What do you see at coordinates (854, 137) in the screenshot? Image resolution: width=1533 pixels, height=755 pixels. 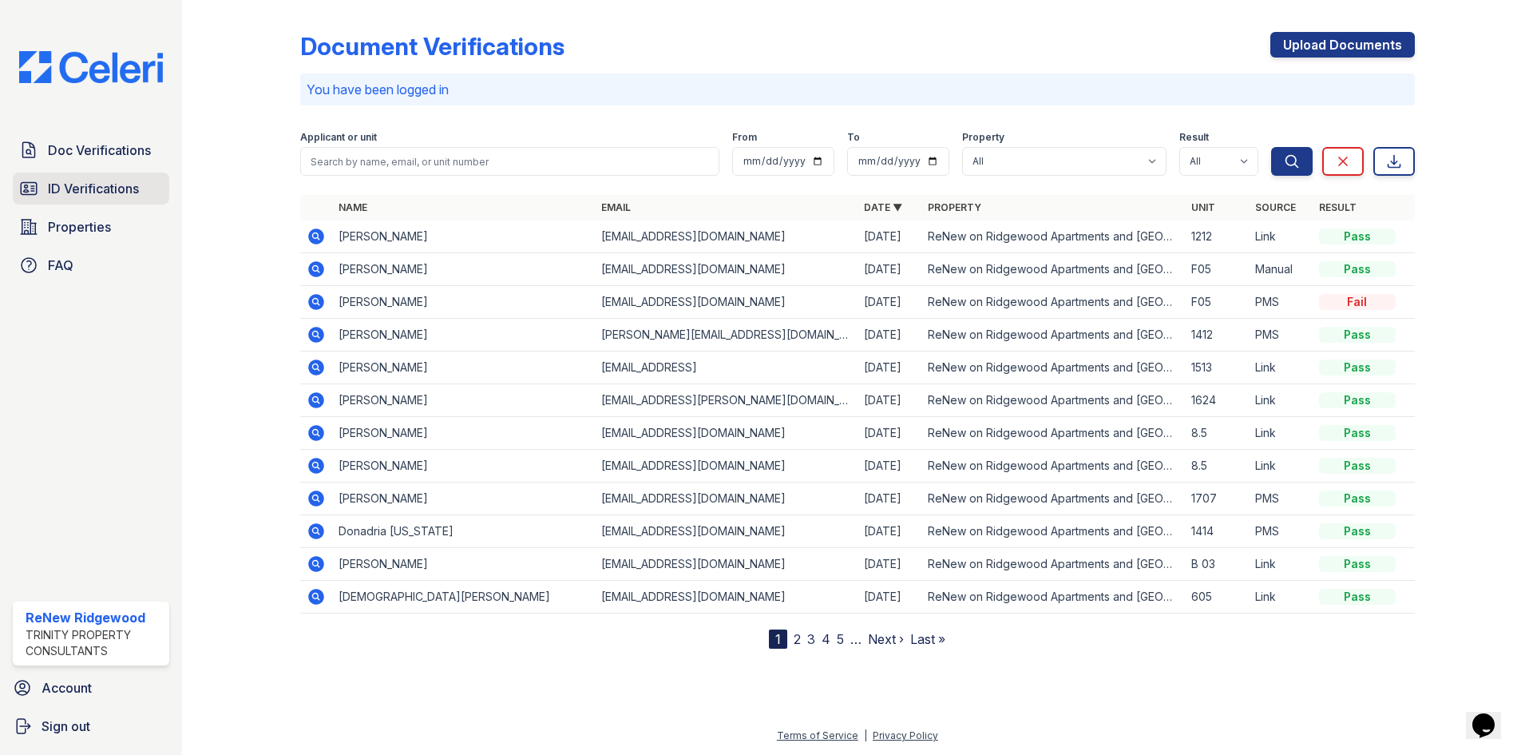 I see `label: To` at bounding box center [854, 137].